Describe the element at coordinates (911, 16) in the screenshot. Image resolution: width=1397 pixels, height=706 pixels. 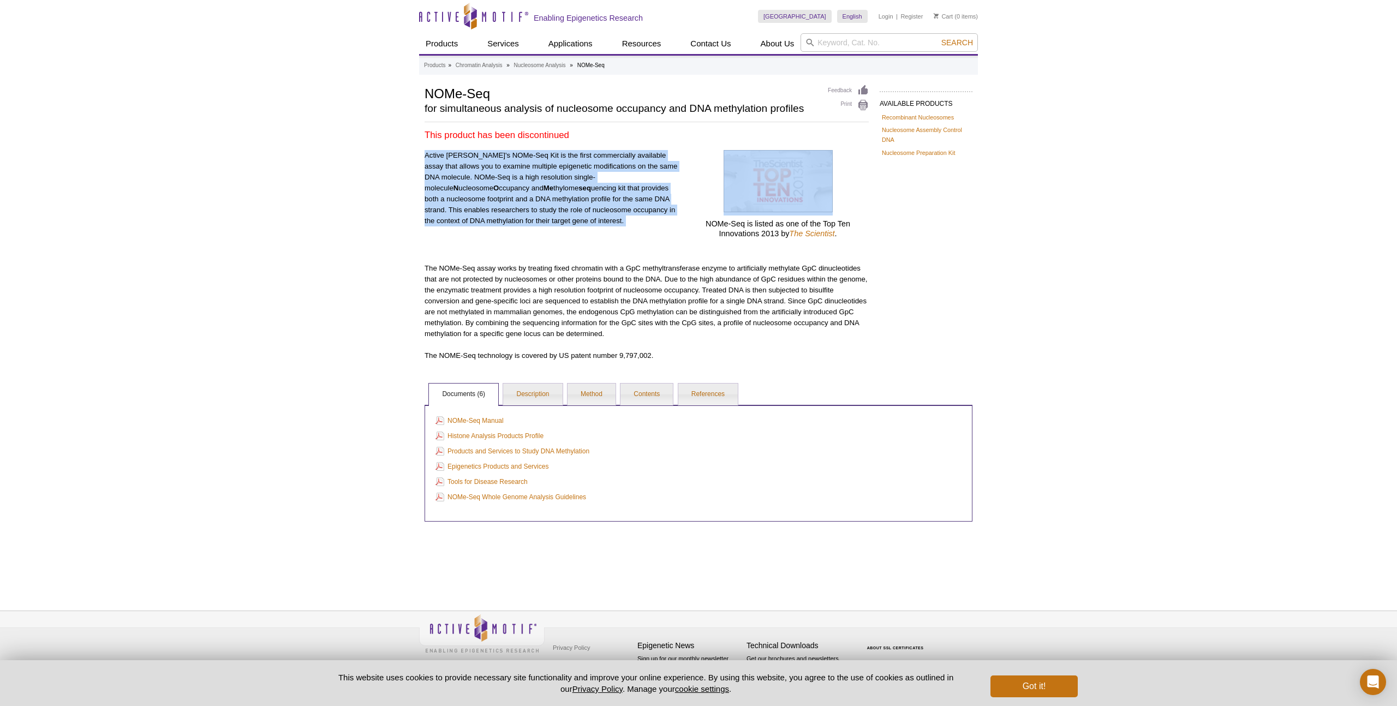
I see `a: Register` at that location.